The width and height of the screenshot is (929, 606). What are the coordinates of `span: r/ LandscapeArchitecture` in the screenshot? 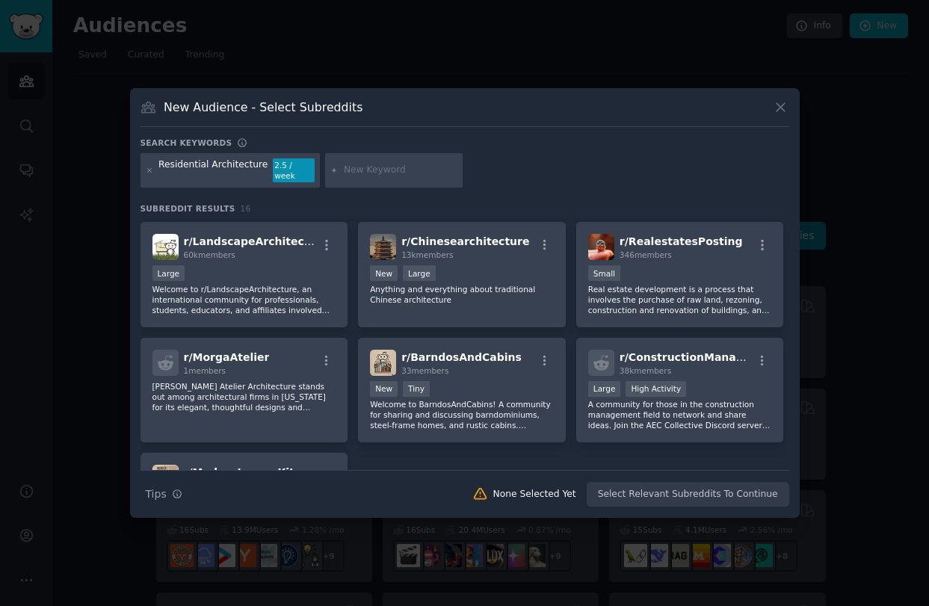 It's located at (256, 242).